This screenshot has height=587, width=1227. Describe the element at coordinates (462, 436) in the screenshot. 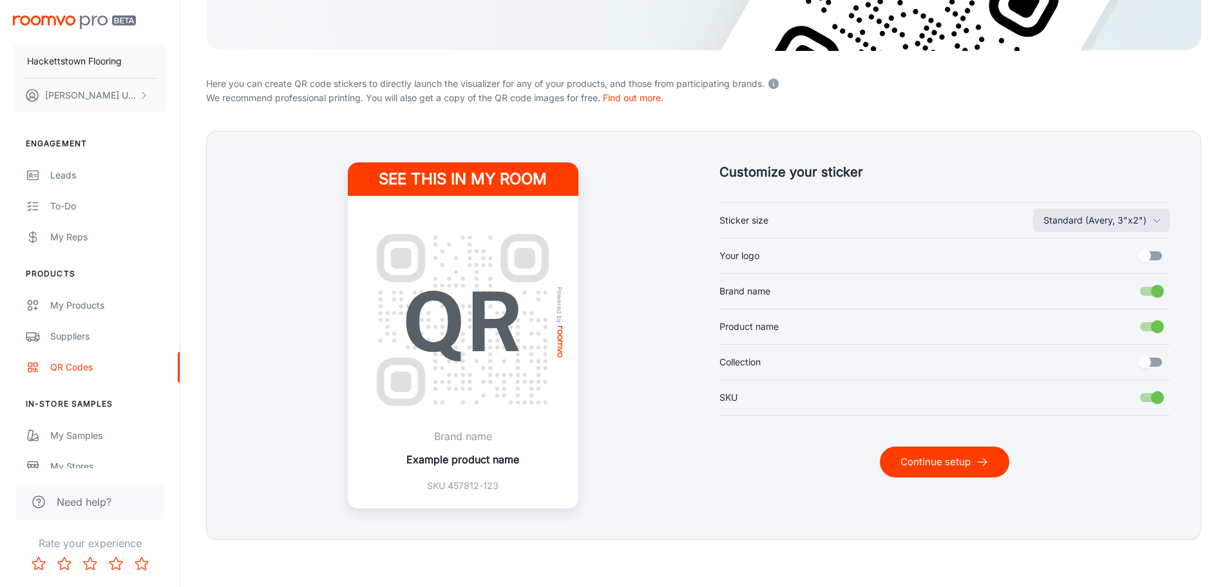

I see `p: Brand name` at that location.